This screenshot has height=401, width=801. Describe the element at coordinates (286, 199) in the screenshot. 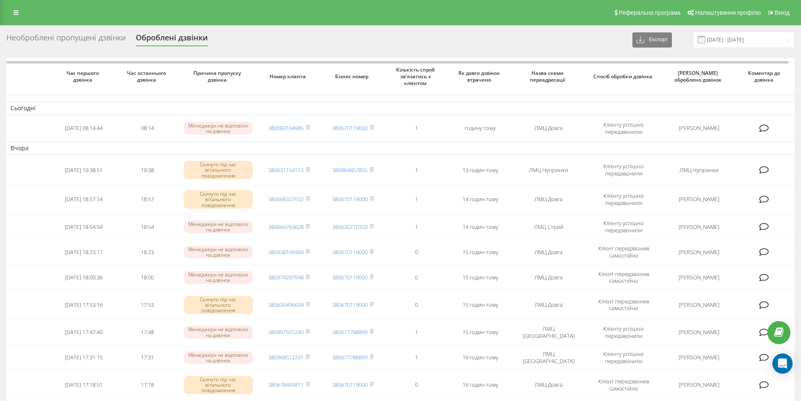

I see `a: 380668337632` at that location.